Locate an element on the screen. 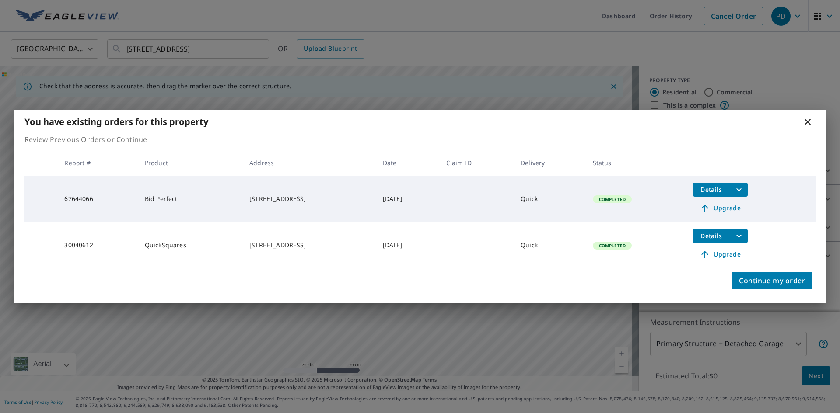 Image resolution: width=840 pixels, height=413 pixels. button: filesDropdownBtn-30040612 is located at coordinates (738, 236).